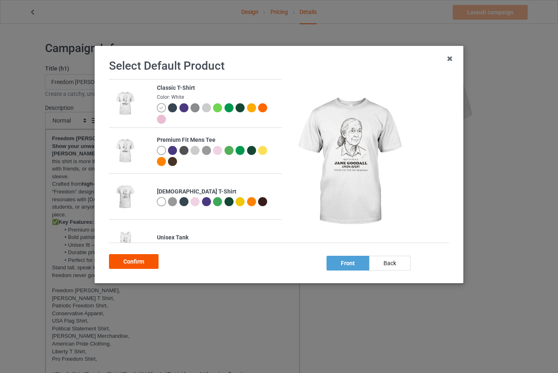 This screenshot has height=373, width=558. I want to click on div: Unisex Tank, so click(217, 238).